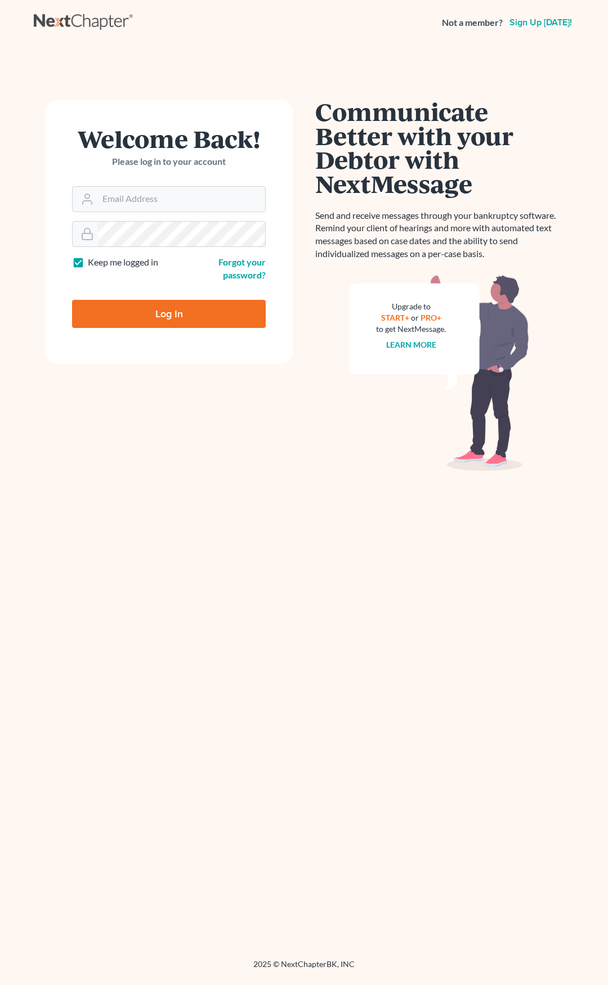  Describe the element at coordinates (415, 317) in the screenshot. I see `span: or` at that location.